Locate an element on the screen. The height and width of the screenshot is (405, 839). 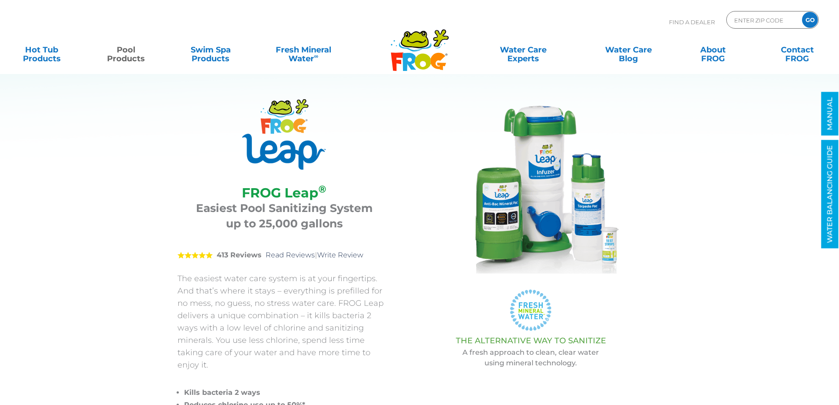
img: Frog Products Logo is located at coordinates (420, 45).